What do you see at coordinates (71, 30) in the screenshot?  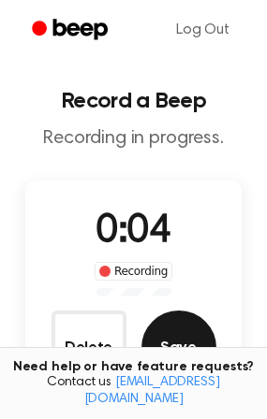 I see `a: Beep` at bounding box center [71, 30].